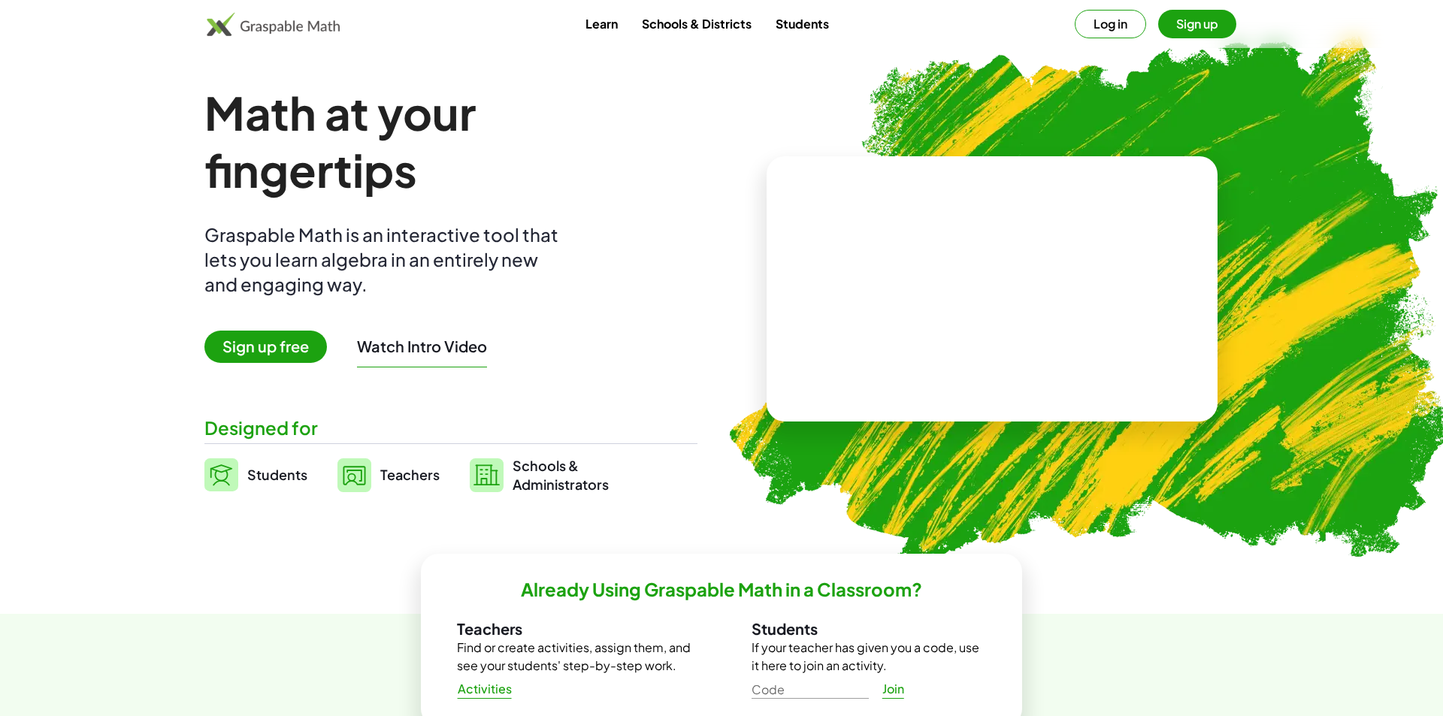  I want to click on button: Sign up, so click(1198, 24).